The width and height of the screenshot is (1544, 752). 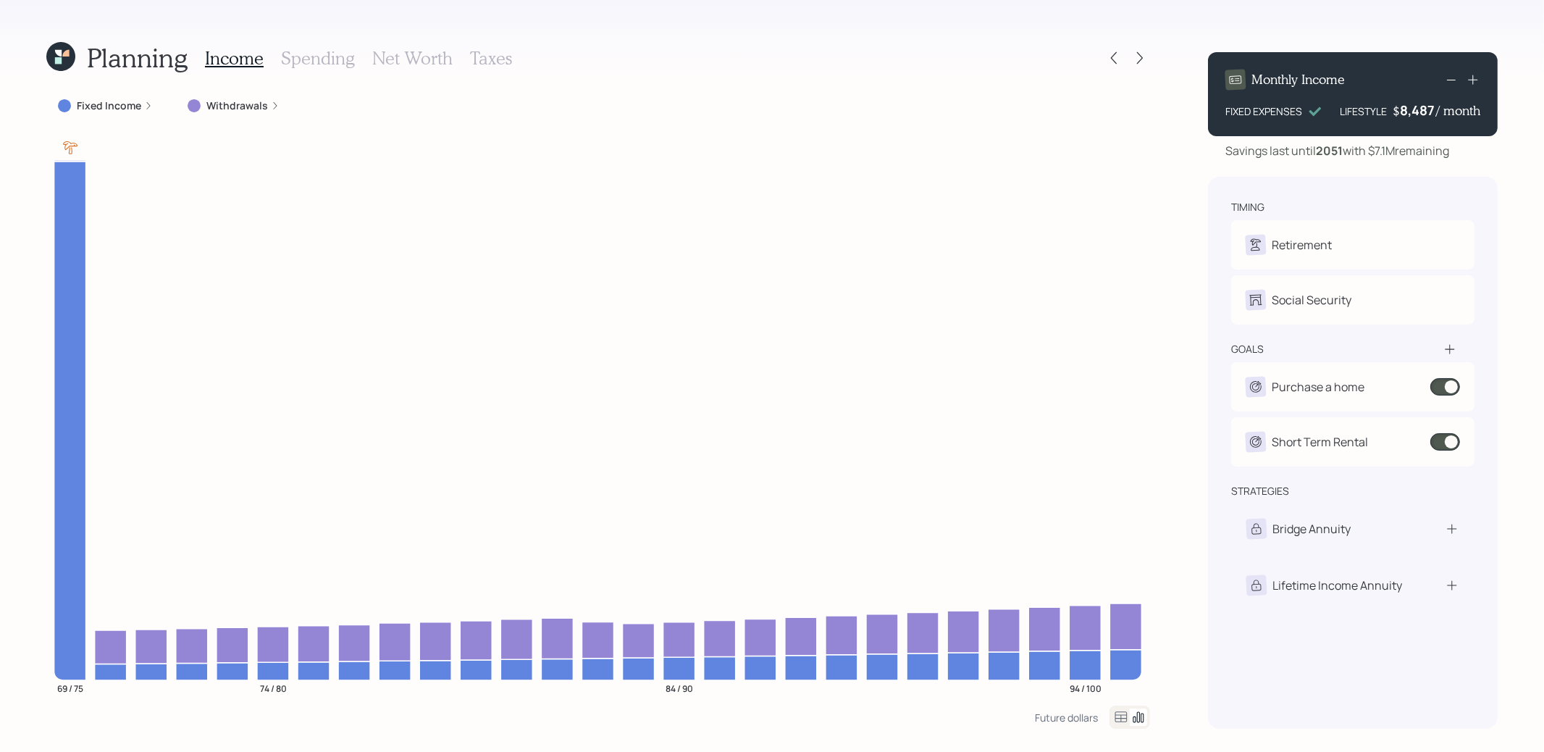 What do you see at coordinates (1264, 111) in the screenshot?
I see `div: FIXED EXPENSES` at bounding box center [1264, 111].